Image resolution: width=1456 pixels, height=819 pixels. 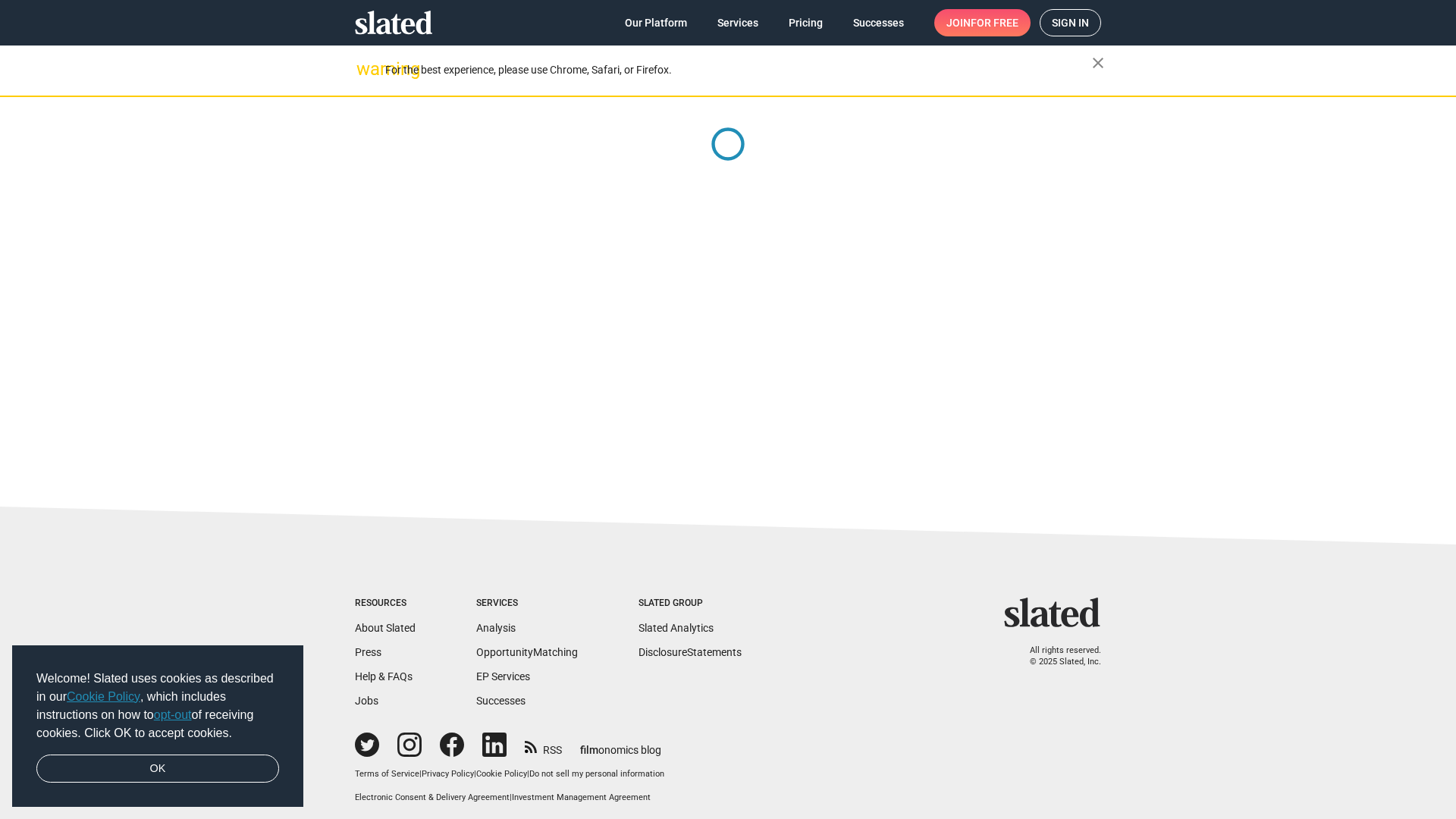 I want to click on div: cookieconsent, so click(x=158, y=727).